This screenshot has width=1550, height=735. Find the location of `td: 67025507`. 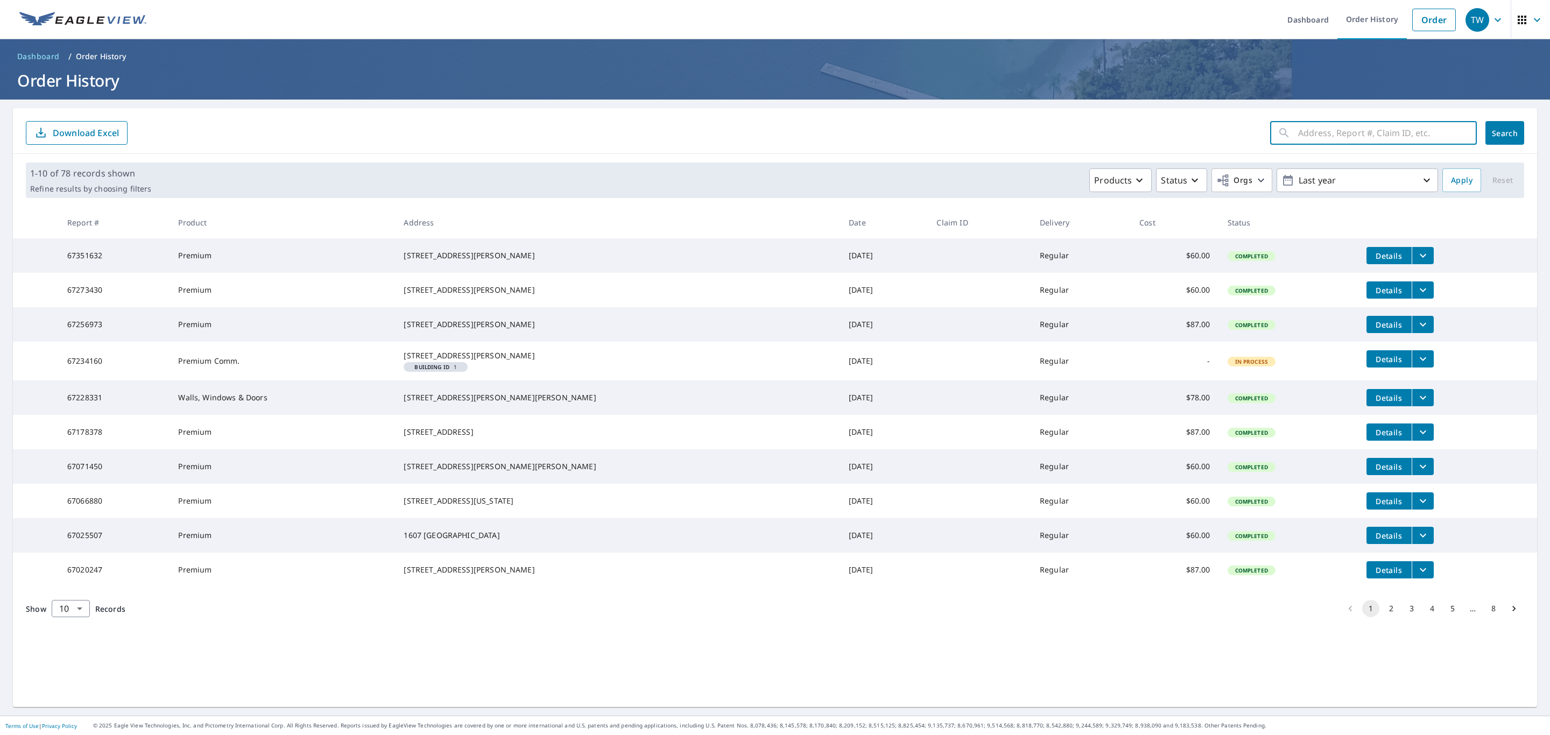

td: 67025507 is located at coordinates (114, 536).